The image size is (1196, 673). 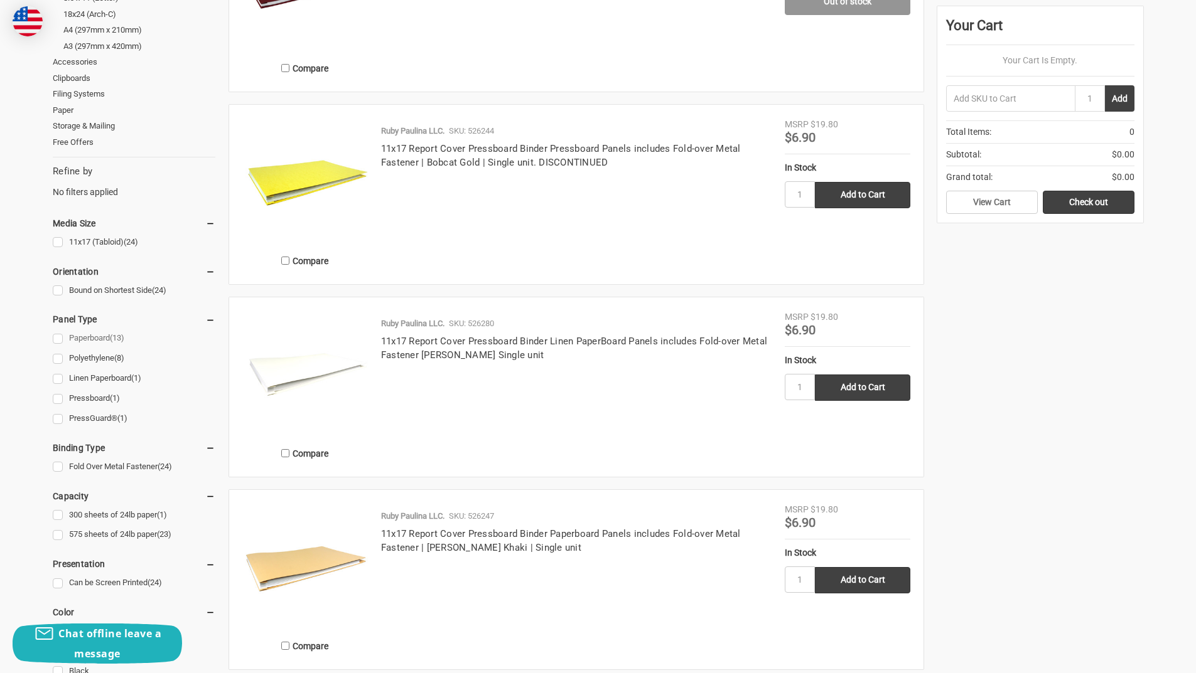 I want to click on a: View Cart, so click(x=992, y=203).